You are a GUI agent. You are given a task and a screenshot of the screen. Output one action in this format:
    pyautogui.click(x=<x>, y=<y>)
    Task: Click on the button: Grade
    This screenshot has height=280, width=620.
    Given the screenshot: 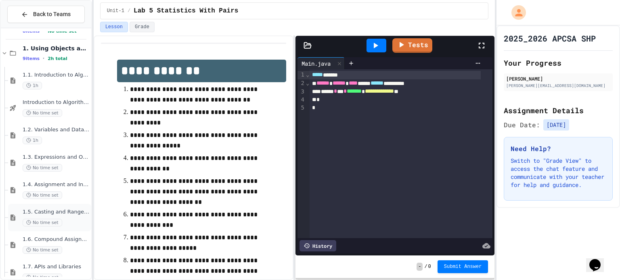 What is the action you would take?
    pyautogui.click(x=142, y=27)
    